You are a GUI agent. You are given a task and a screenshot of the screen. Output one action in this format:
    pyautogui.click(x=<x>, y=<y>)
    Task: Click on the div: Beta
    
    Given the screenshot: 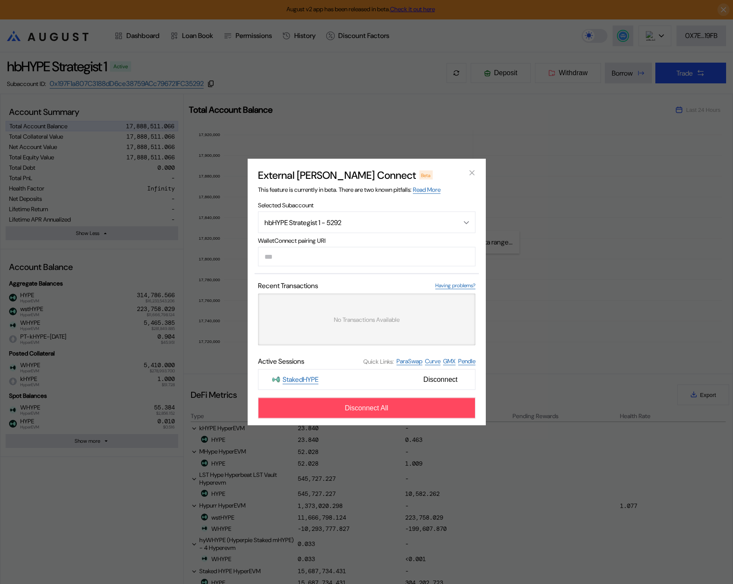 What is the action you would take?
    pyautogui.click(x=426, y=175)
    